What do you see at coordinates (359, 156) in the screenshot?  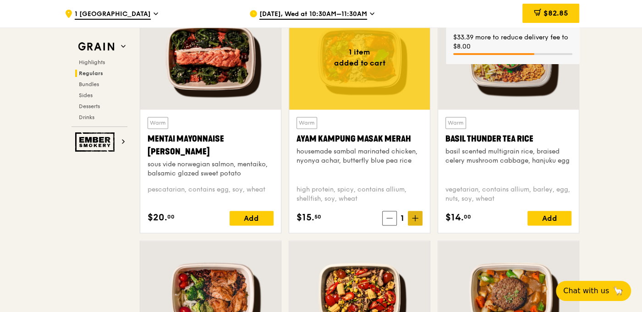 I see `div: housemade sambal marinated chicken, nyonya achar, butterfly blue pea rice` at bounding box center [359, 156].